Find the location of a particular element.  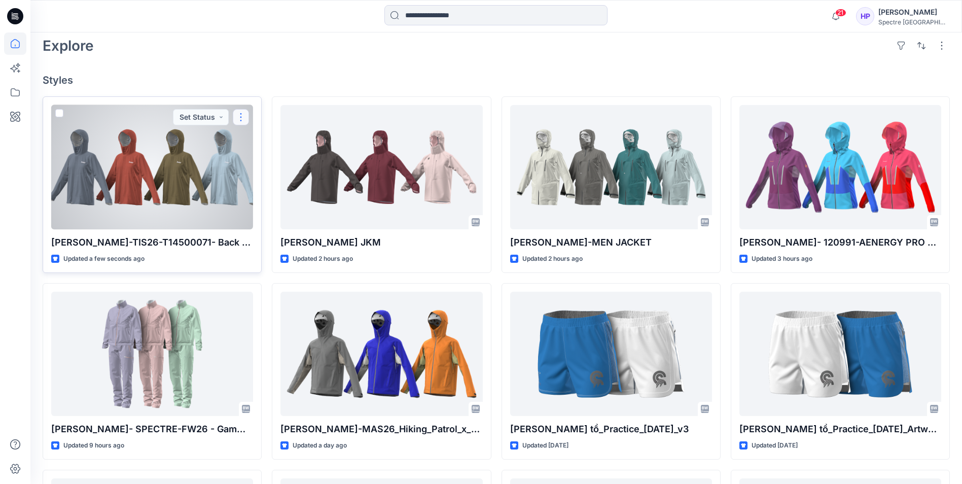

a: HOA PHAM-TIS26-T14500071- Back Up 3L Jacket W is located at coordinates (152, 167).